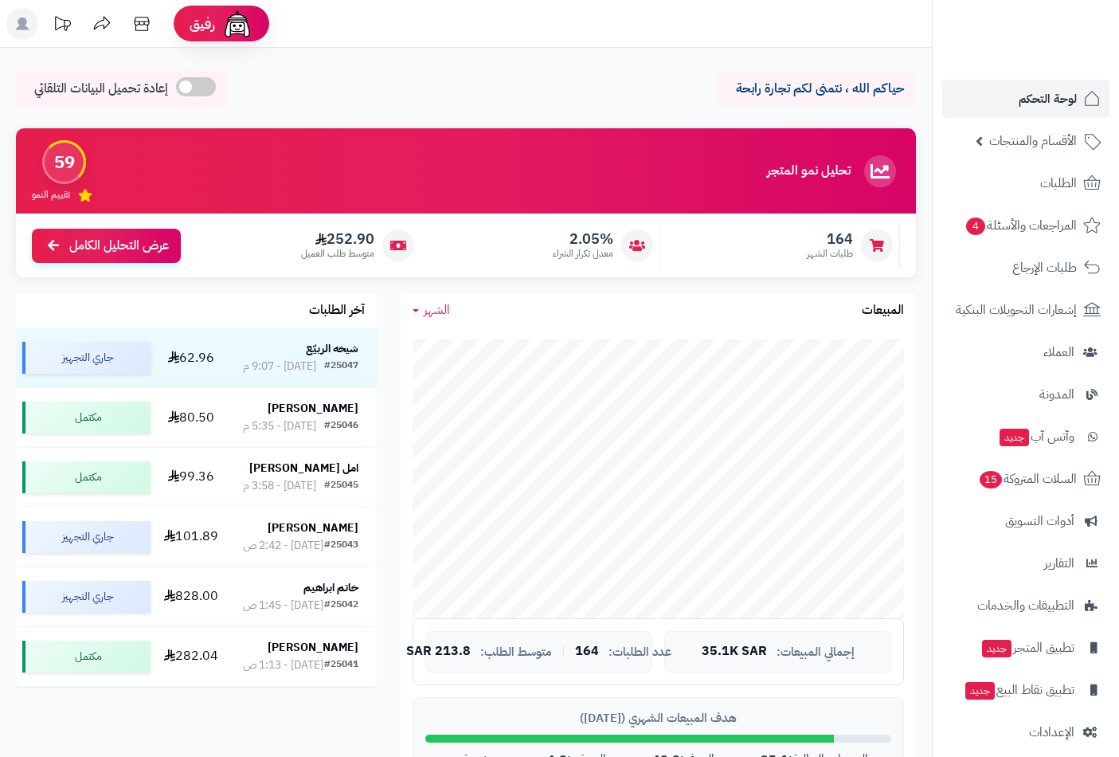 The height and width of the screenshot is (757, 1119). What do you see at coordinates (1026, 394) in the screenshot?
I see `a: المدونة` at bounding box center [1026, 394].